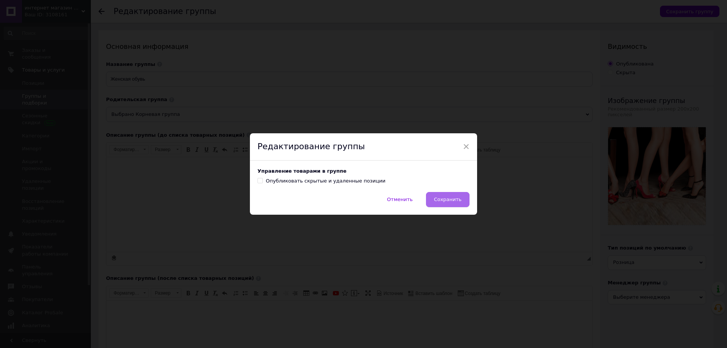 This screenshot has width=727, height=348. Describe the element at coordinates (400, 199) in the screenshot. I see `span: Отменить` at that location.